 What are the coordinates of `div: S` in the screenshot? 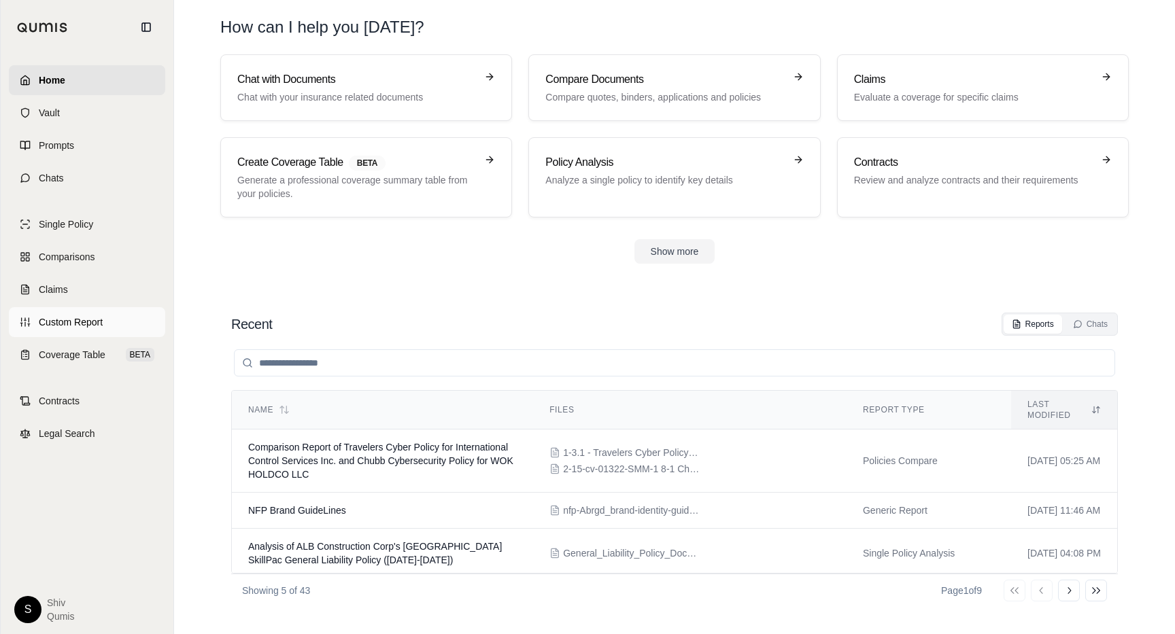 It's located at (28, 610).